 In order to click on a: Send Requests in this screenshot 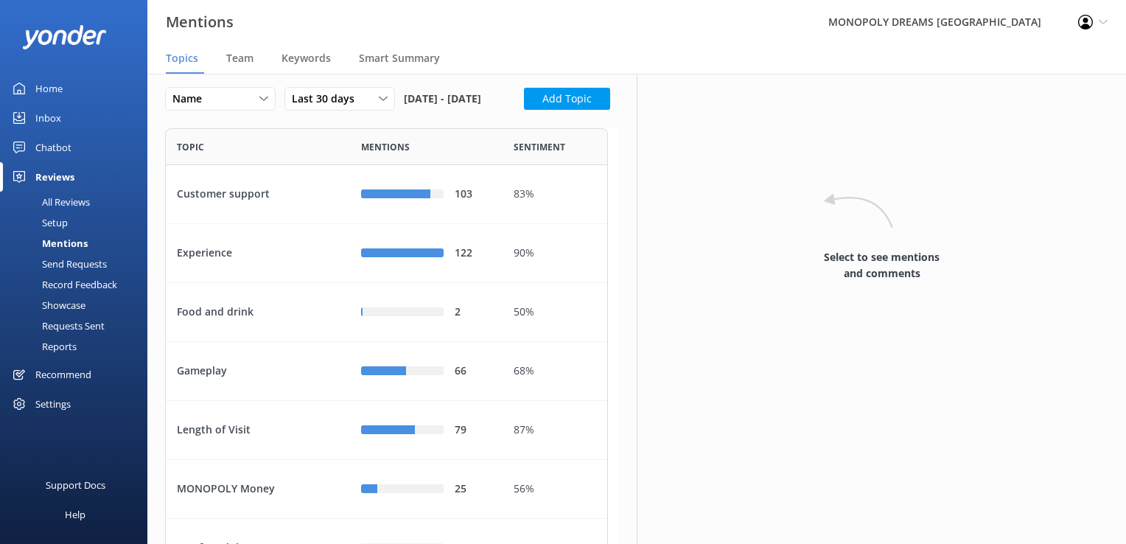, I will do `click(78, 264)`.